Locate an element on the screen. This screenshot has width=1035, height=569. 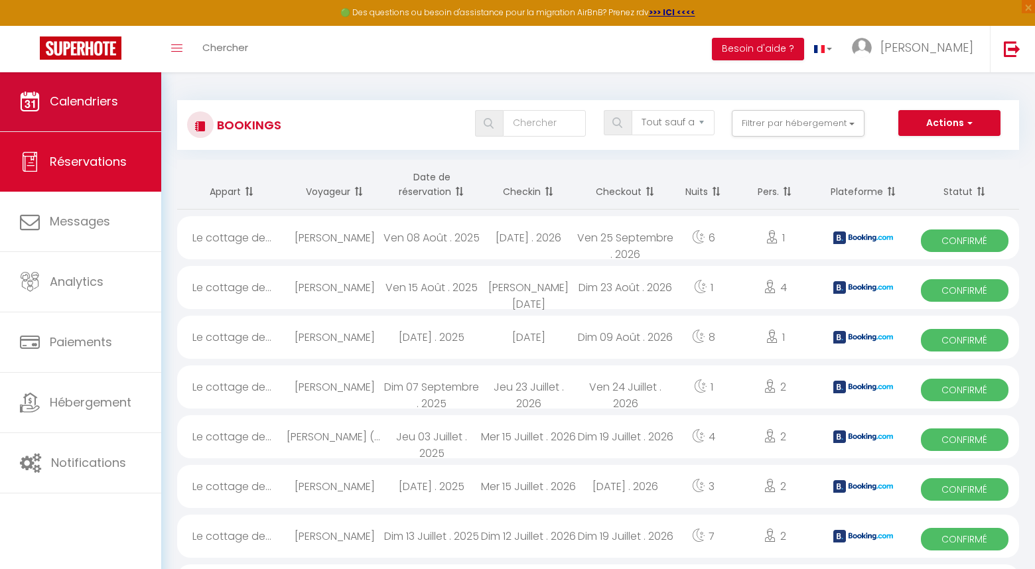
span: Messages is located at coordinates (80, 221).